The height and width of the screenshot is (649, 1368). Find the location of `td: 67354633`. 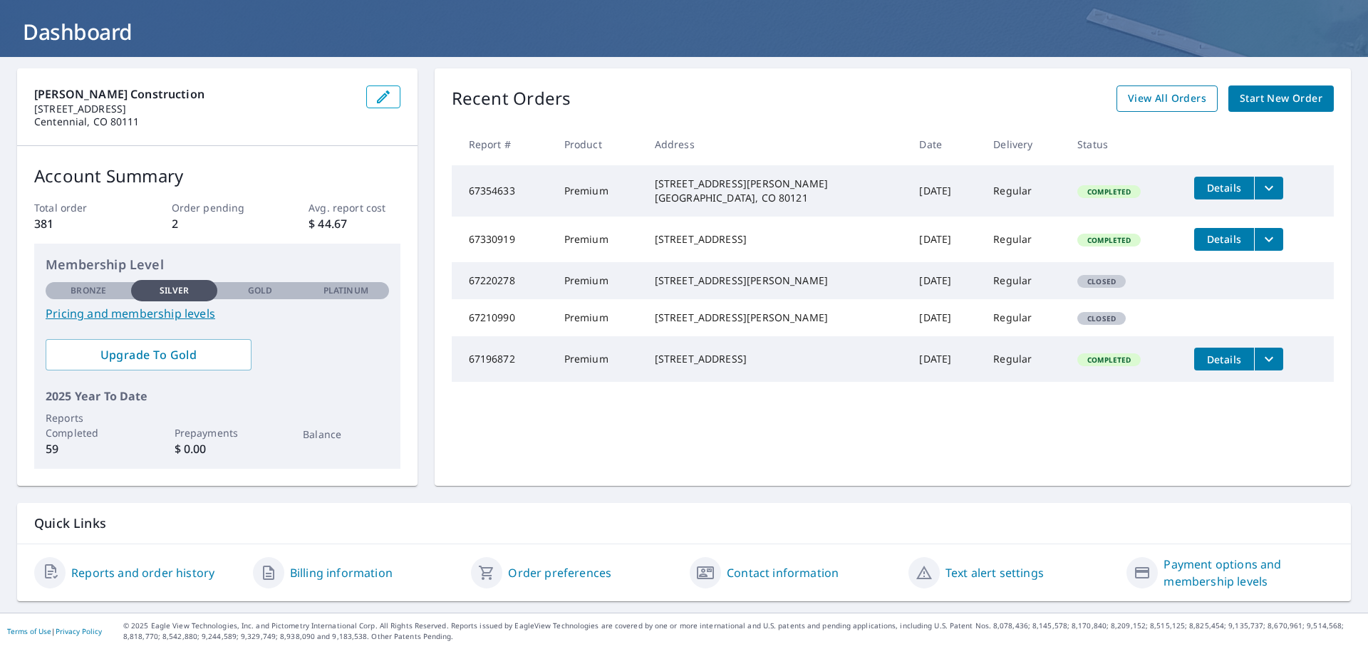

td: 67354633 is located at coordinates (502, 191).